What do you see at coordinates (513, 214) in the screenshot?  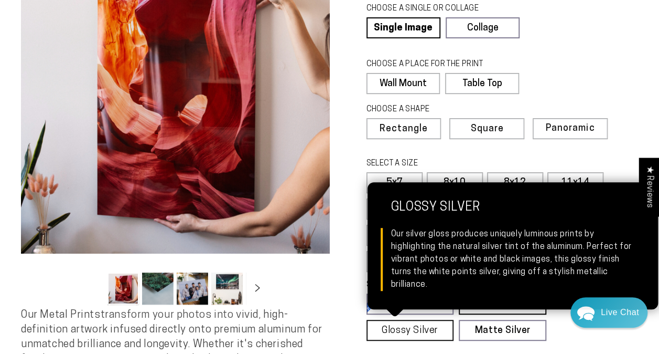 I see `strong: Glossy Silver` at bounding box center [513, 214].